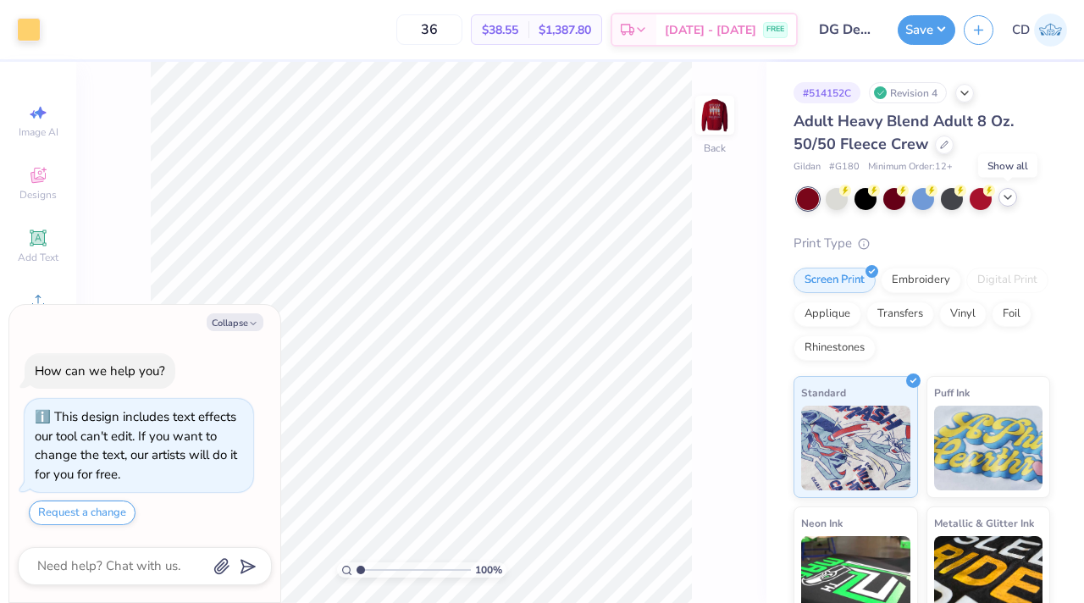 This screenshot has width=1084, height=603. I want to click on span: # G180, so click(844, 167).